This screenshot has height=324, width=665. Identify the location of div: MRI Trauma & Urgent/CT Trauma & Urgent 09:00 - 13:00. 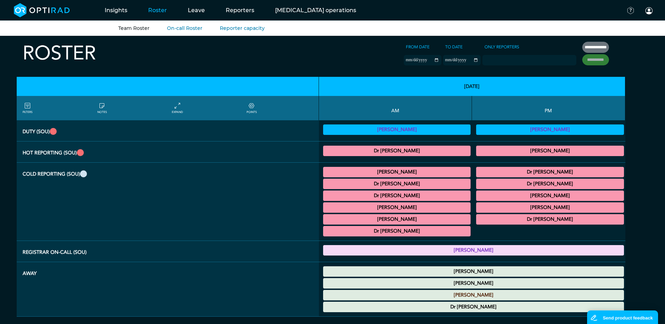
(397, 151).